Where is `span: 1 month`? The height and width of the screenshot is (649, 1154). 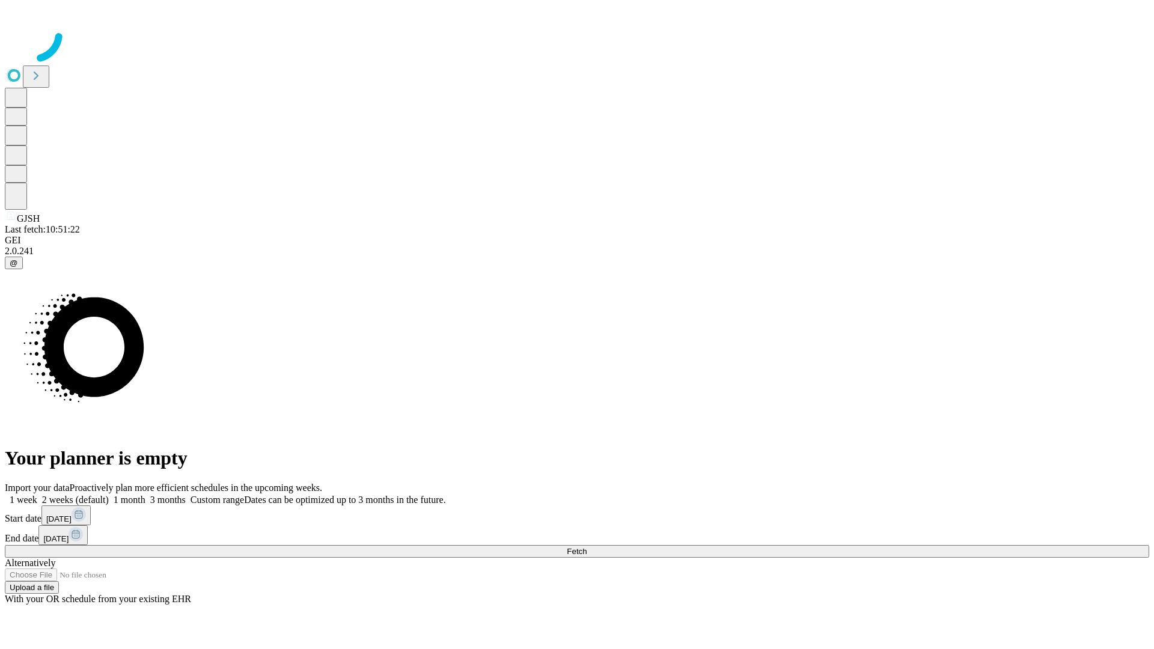
span: 1 month is located at coordinates (129, 499).